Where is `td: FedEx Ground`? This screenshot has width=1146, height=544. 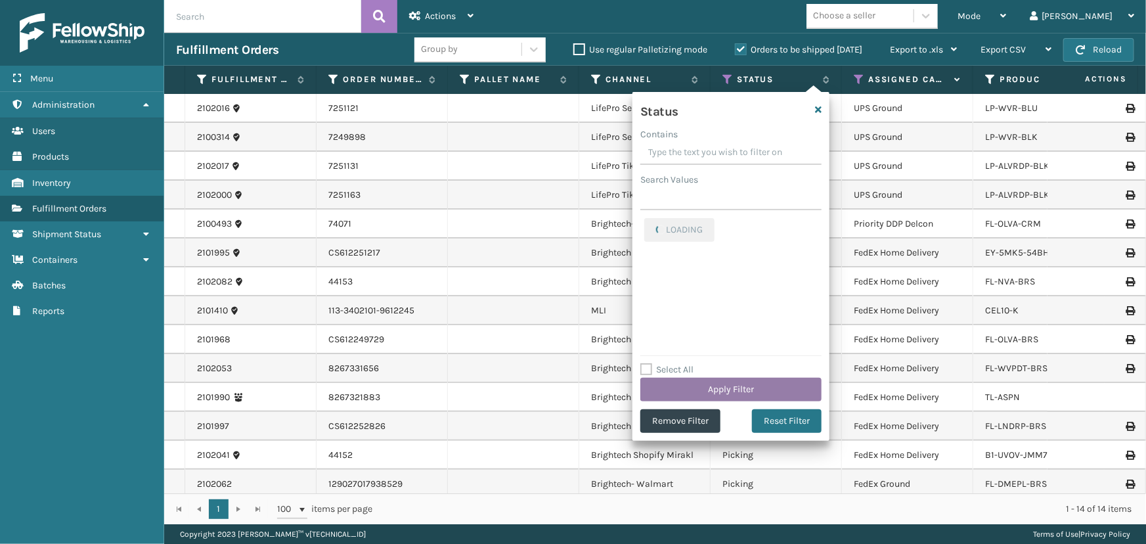
td: FedEx Ground is located at coordinates (907, 484).